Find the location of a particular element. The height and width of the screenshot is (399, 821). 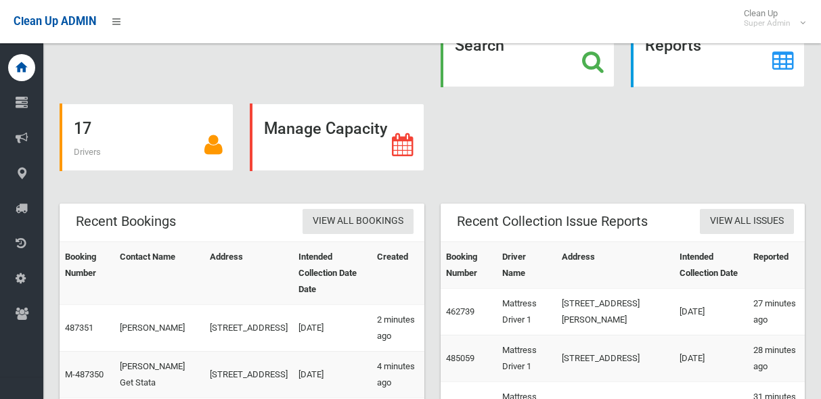

a: Manage Capacity is located at coordinates (336, 137).